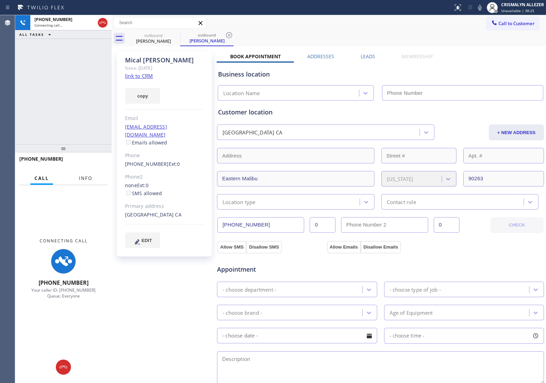  I want to click on div: CRISMALYN ALLEZER, so click(523, 4).